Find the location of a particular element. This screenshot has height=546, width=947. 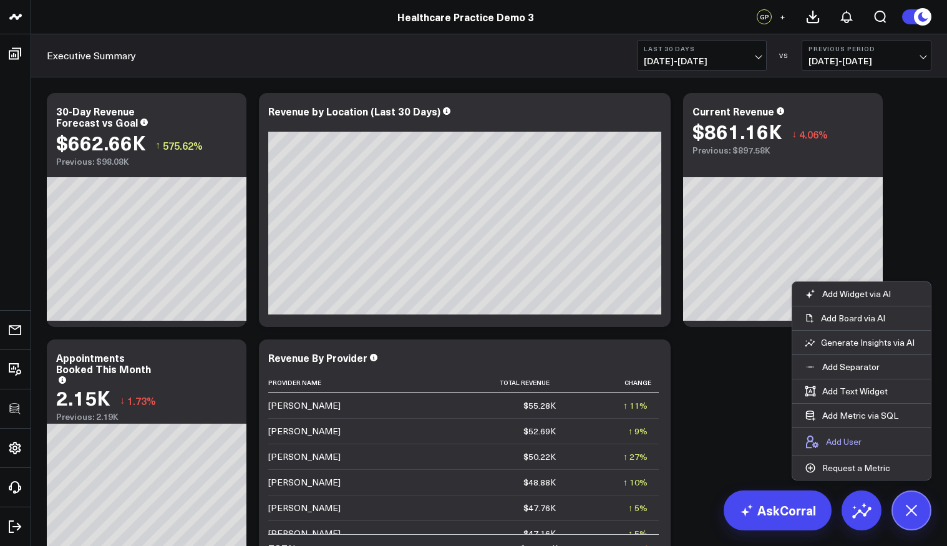

a: AskCorral is located at coordinates (777, 510).